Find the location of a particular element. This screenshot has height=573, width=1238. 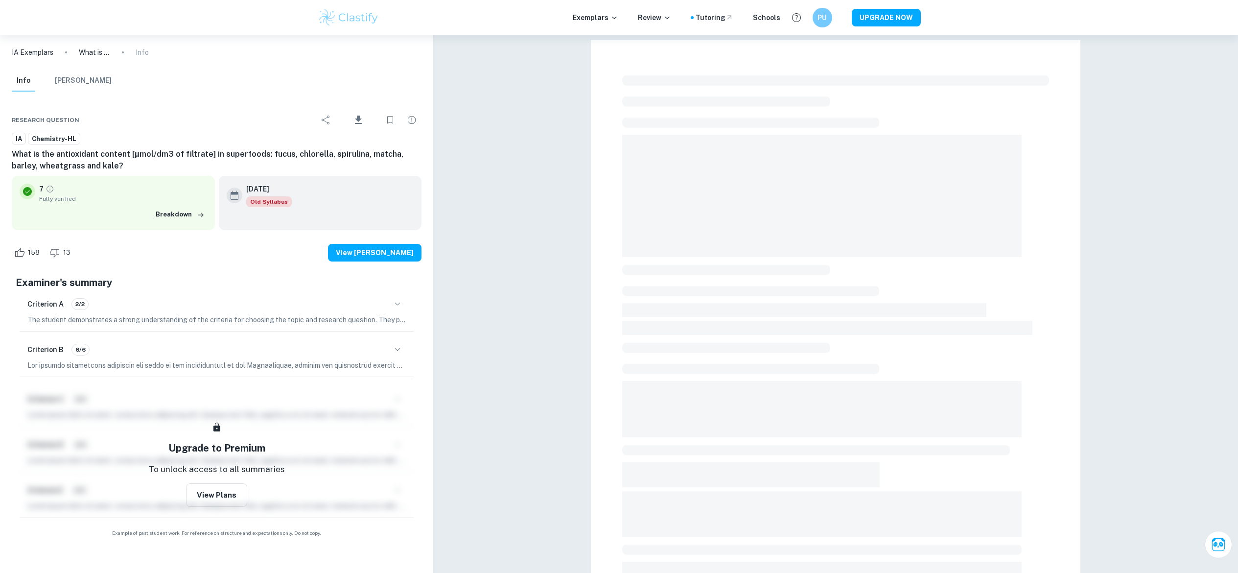

img: Clastify logo is located at coordinates (348, 18).